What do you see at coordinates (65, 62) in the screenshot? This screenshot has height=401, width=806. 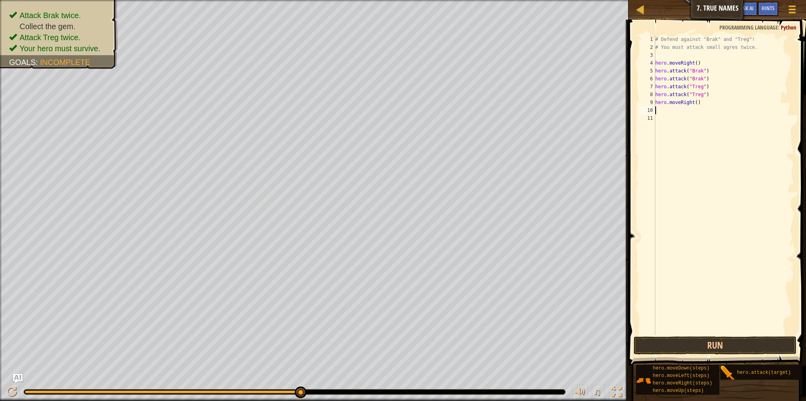 I see `span: Incomplete` at bounding box center [65, 62].